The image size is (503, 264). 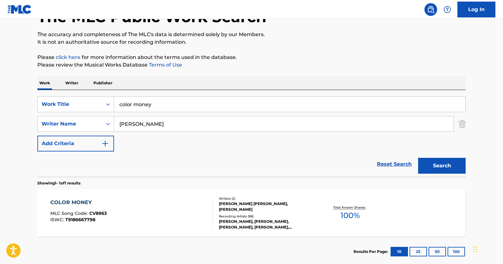 I want to click on p: It is not an authoritative source for recording information., so click(x=252, y=42).